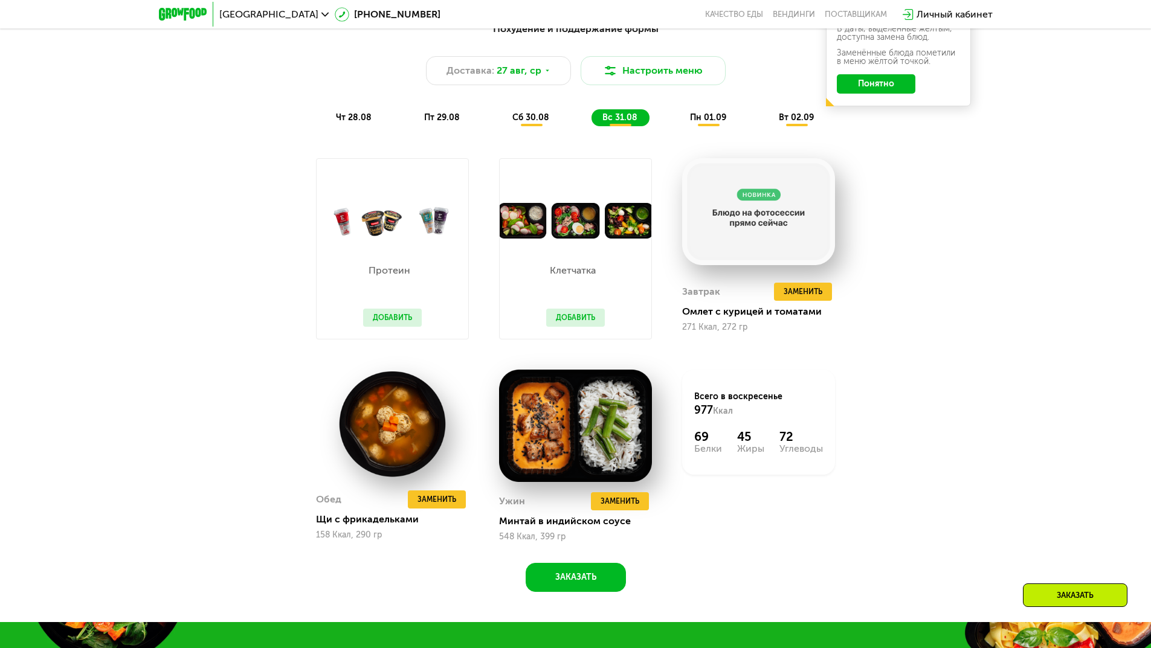 Image resolution: width=1151 pixels, height=648 pixels. Describe the element at coordinates (329, 499) in the screenshot. I see `div: Обед` at that location.